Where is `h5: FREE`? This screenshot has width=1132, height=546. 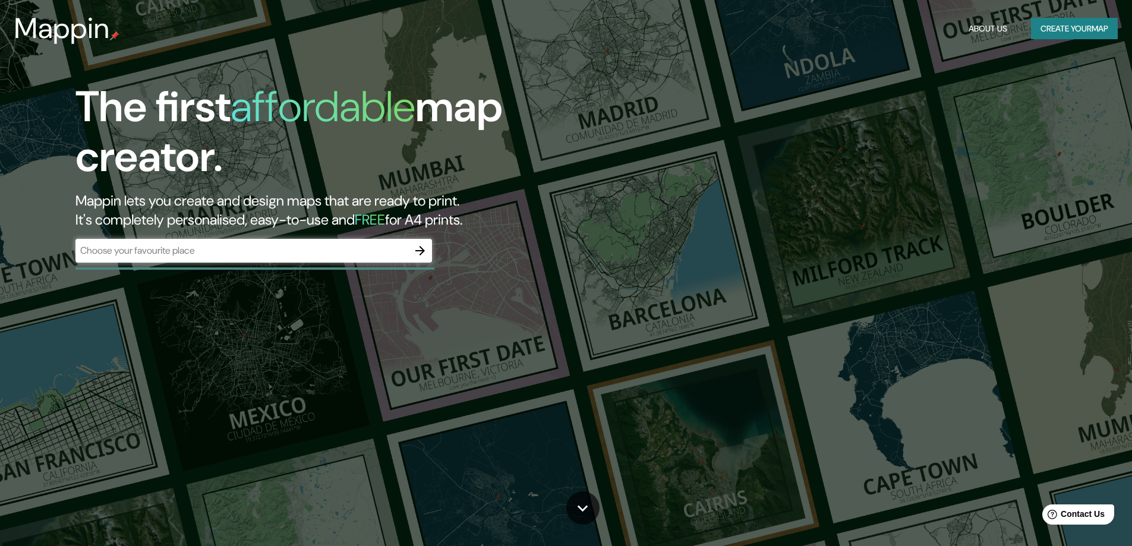 h5: FREE is located at coordinates (370, 219).